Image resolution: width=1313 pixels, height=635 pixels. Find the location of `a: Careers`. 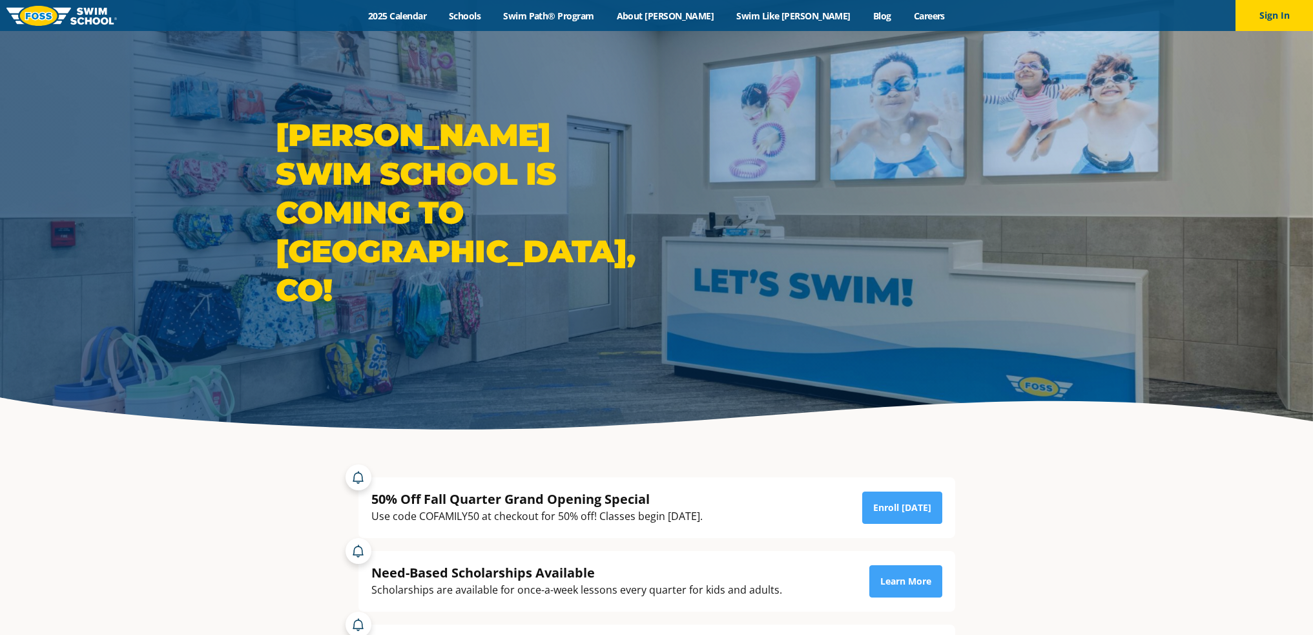

a: Careers is located at coordinates (929, 16).